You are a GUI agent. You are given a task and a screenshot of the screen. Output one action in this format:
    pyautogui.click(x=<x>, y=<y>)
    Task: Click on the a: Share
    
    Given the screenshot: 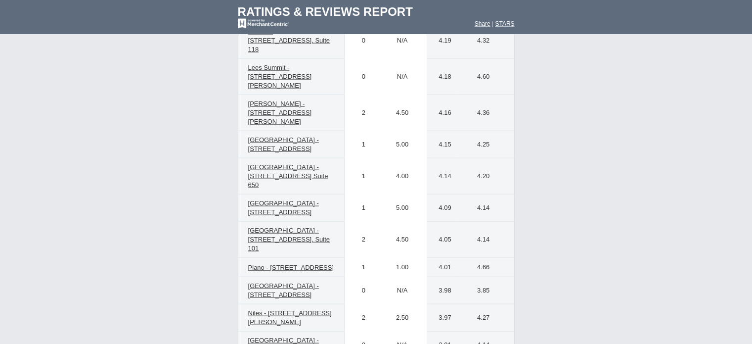 What is the action you would take?
    pyautogui.click(x=483, y=24)
    